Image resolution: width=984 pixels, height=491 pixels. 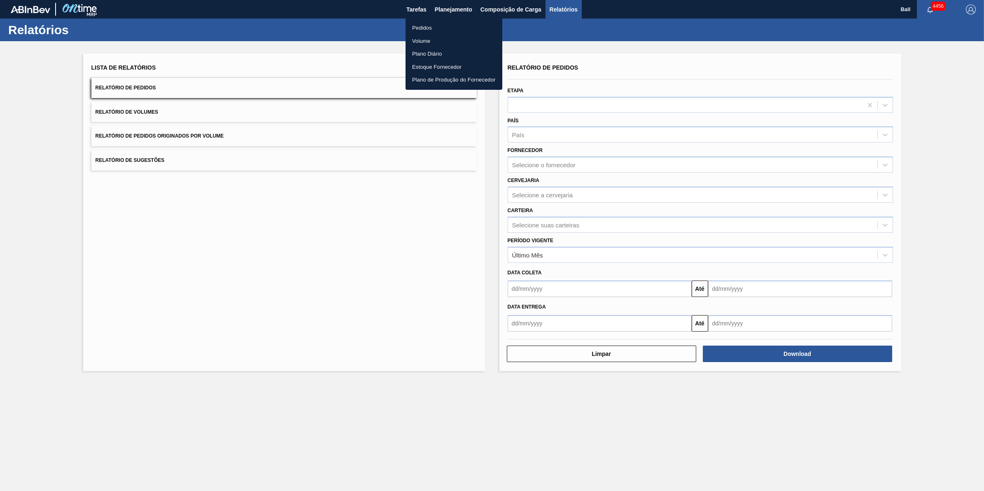 I want to click on a: Estoque Fornecedor, so click(x=454, y=67).